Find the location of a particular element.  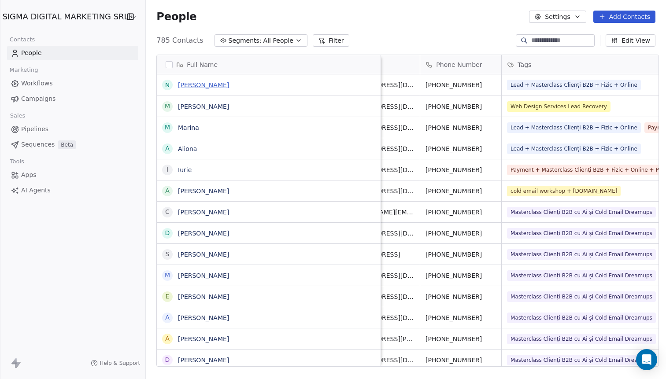

div: N is located at coordinates (167, 85).